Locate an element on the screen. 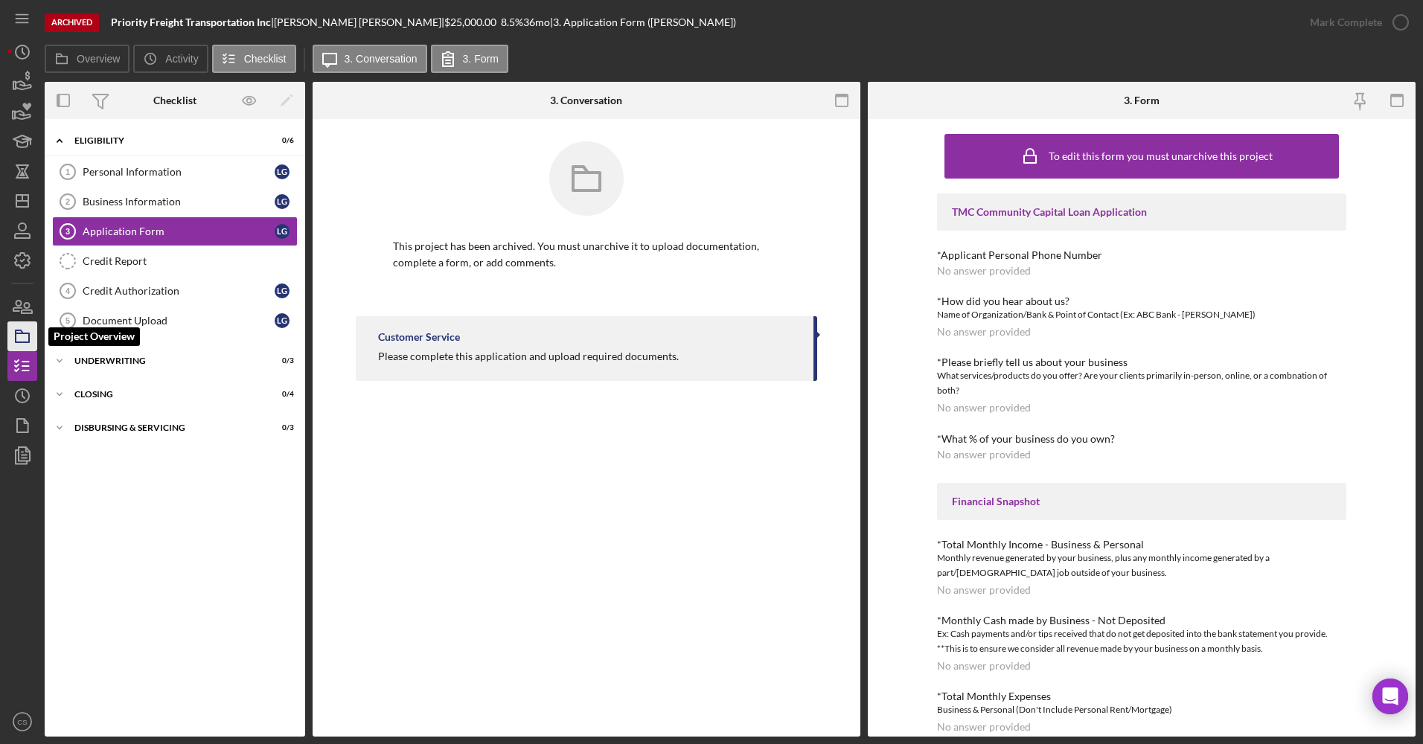  button: Activity is located at coordinates (170, 59).